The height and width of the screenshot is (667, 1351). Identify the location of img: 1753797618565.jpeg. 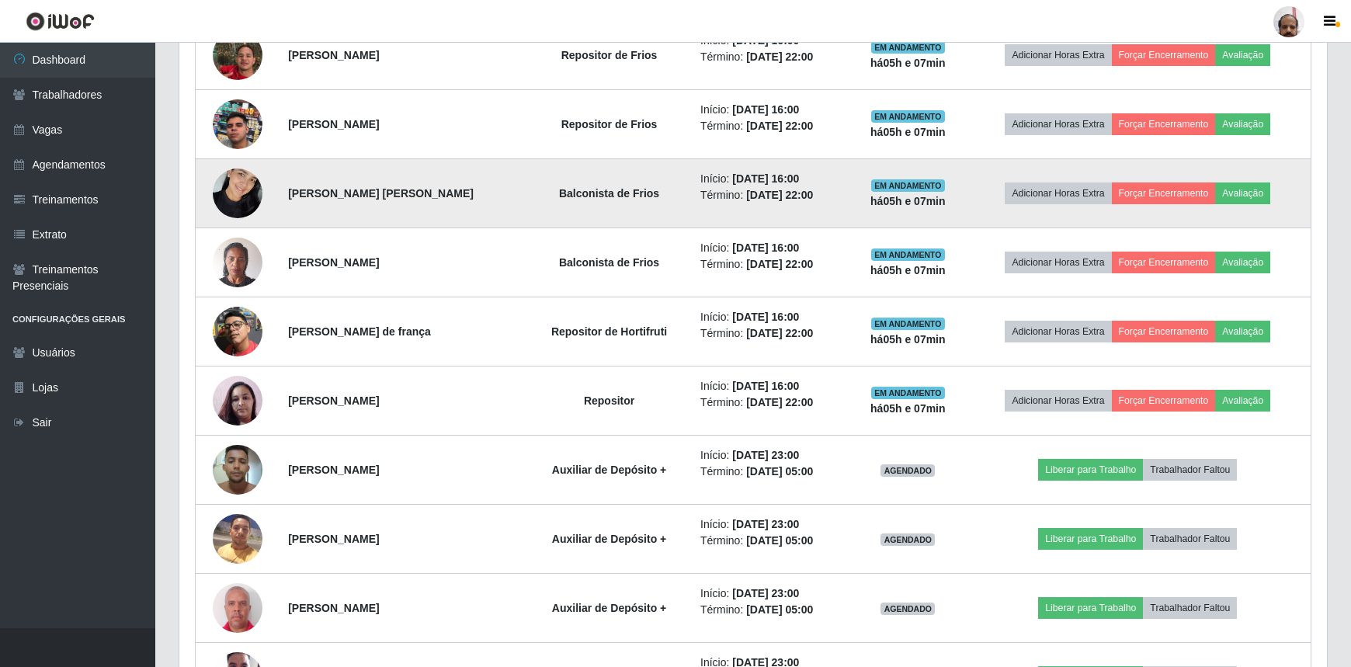
(238, 401).